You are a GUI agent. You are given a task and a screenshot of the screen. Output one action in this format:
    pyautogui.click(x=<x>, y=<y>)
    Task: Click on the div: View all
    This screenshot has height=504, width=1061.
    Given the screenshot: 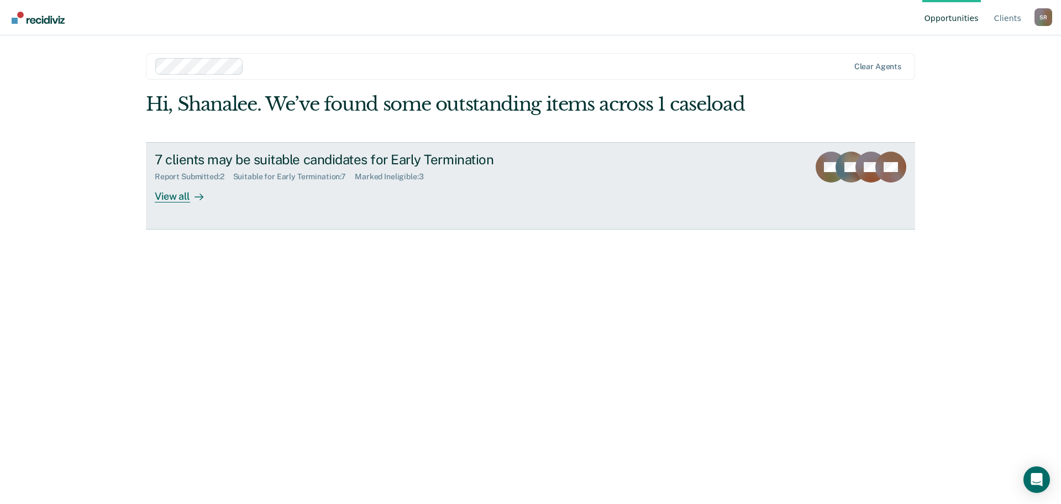 What is the action you would take?
    pyautogui.click(x=186, y=191)
    